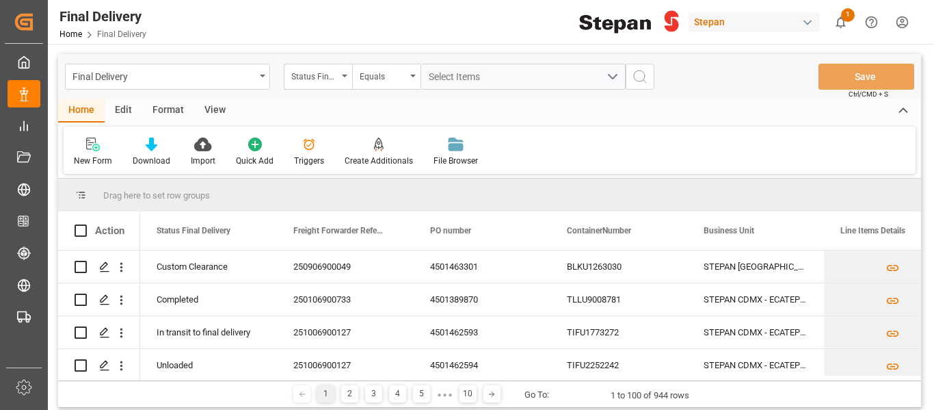 The image size is (934, 410). I want to click on img: Stepan_Company_logo.svg.png_1713531530.png, so click(629, 22).